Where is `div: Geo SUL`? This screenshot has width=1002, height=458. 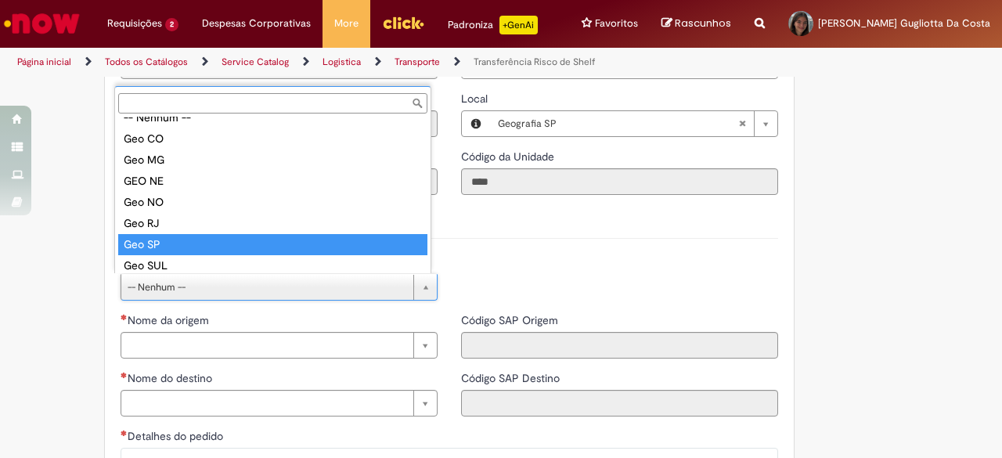 div: Geo SUL is located at coordinates (272, 265).